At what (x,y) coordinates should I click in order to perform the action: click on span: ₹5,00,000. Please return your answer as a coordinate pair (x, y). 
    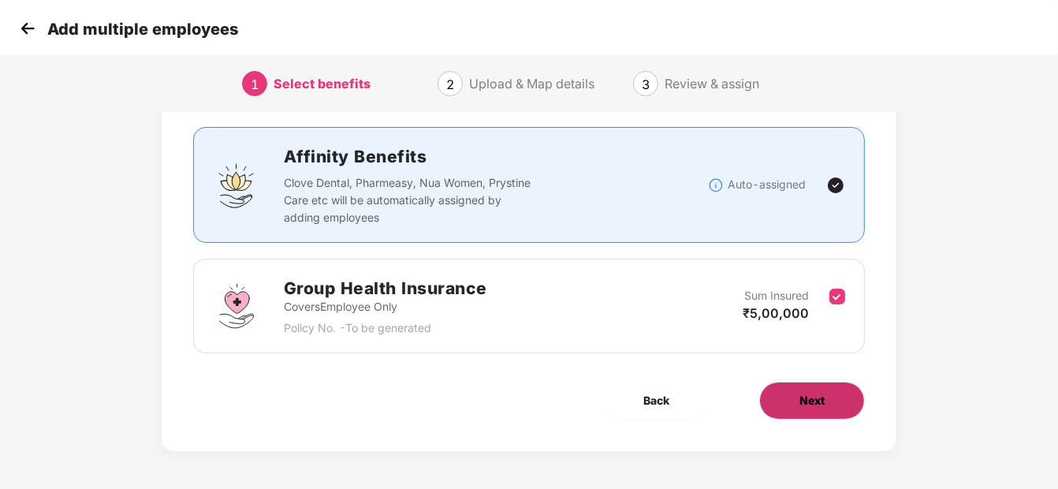
    Looking at the image, I should click on (776, 313).